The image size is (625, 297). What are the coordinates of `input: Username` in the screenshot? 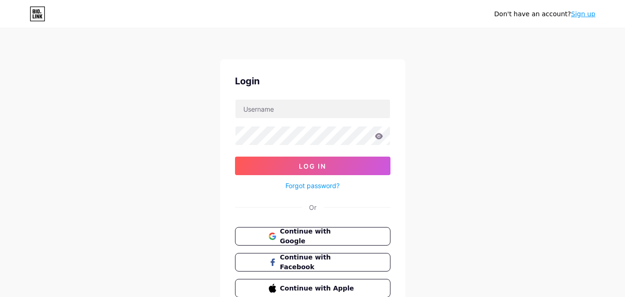 It's located at (313, 109).